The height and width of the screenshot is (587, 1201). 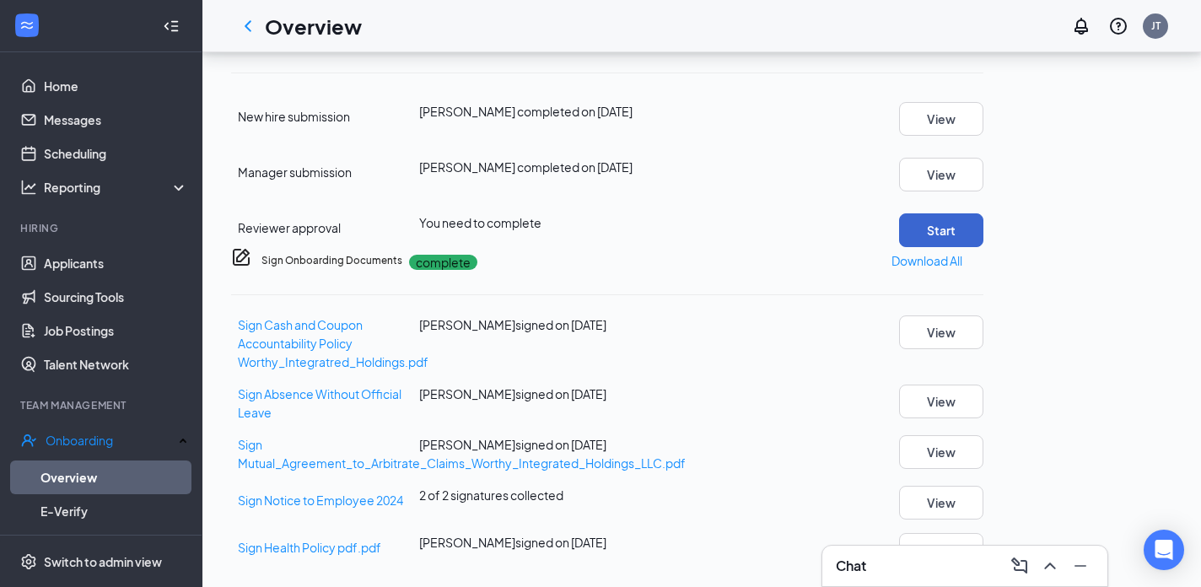 What do you see at coordinates (29, 561) in the screenshot?
I see `svg: Settings` at bounding box center [29, 561].